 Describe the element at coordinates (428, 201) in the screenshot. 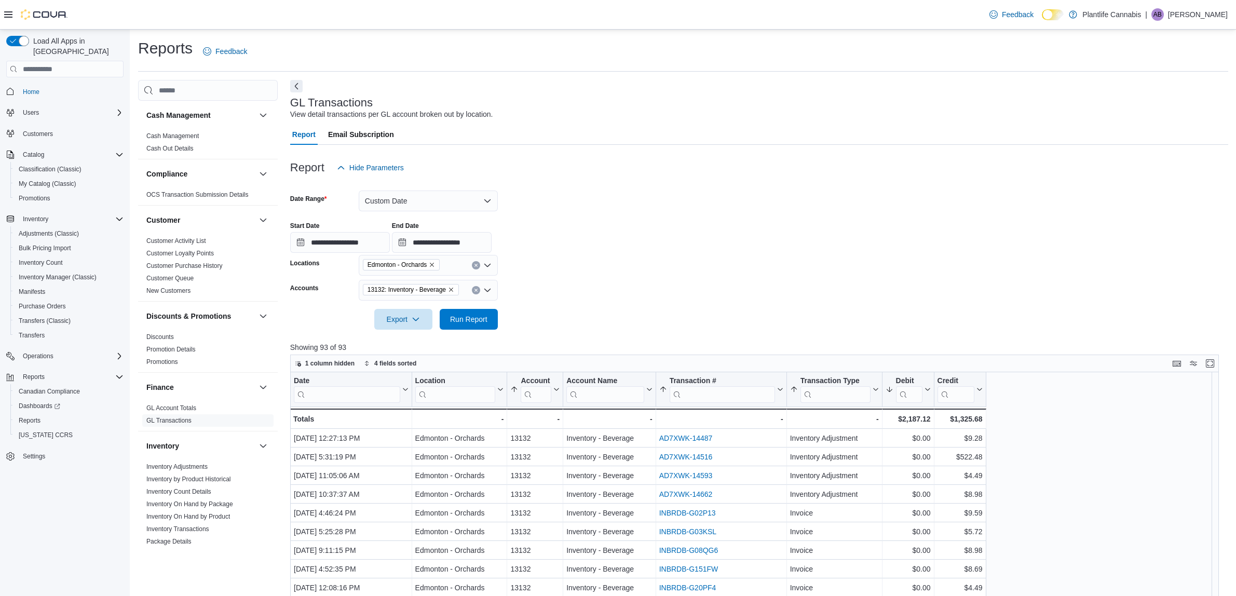

I see `button: Custom Date` at that location.